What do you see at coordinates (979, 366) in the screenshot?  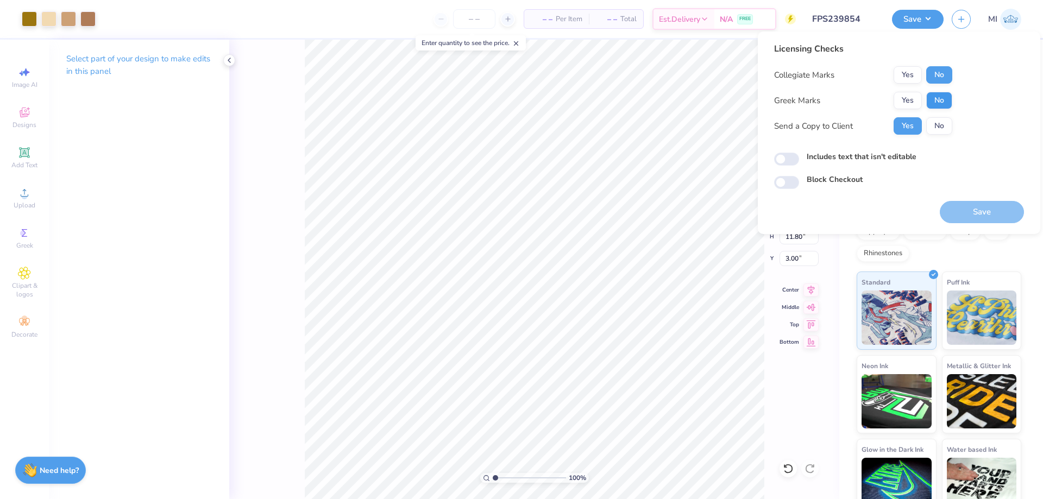 I see `span: Metallic & Glitter Ink` at bounding box center [979, 366].